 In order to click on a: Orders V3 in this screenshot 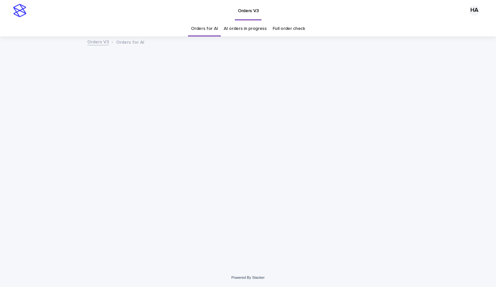, I will do `click(98, 41)`.